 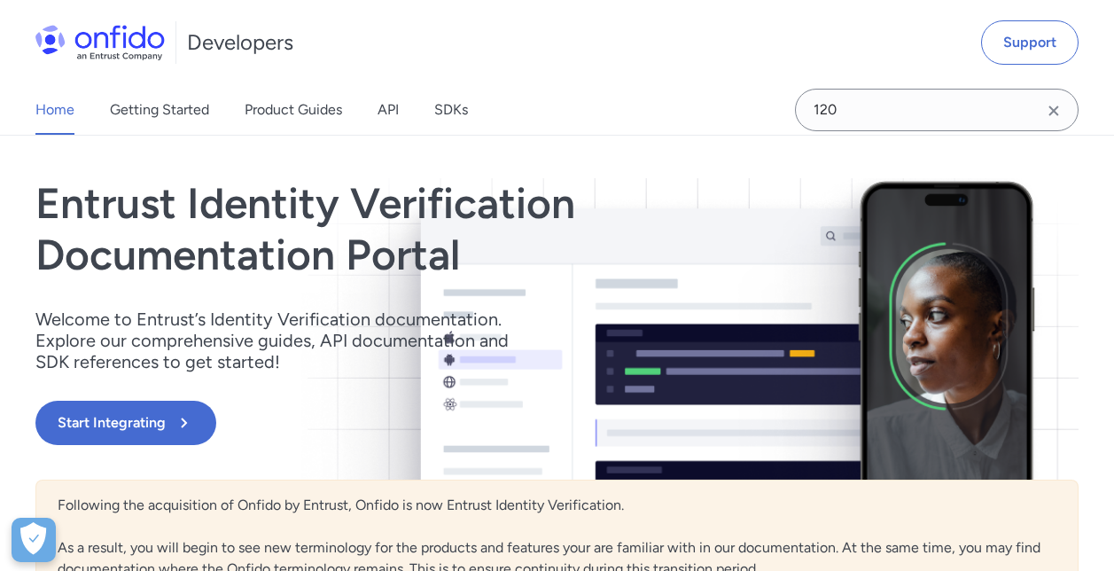 I want to click on svg: Clear search field button, so click(x=1054, y=111).